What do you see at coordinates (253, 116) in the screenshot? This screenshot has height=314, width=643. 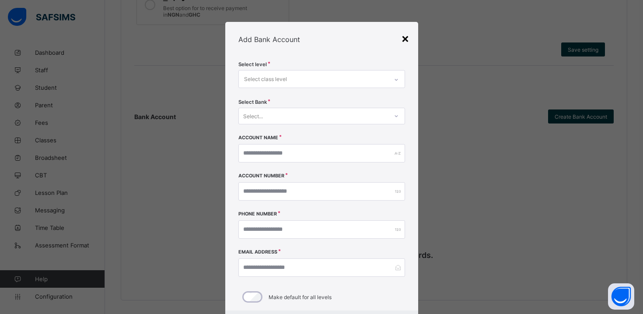 I see `div: Select...` at bounding box center [253, 116].